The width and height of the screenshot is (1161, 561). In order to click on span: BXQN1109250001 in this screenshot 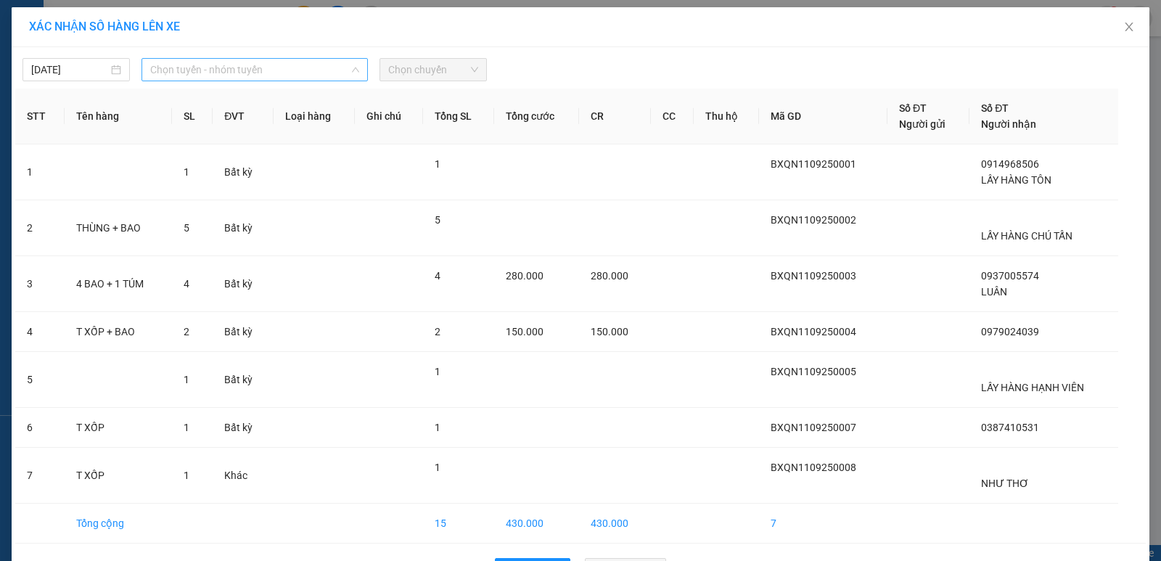, I will do `click(813, 164)`.